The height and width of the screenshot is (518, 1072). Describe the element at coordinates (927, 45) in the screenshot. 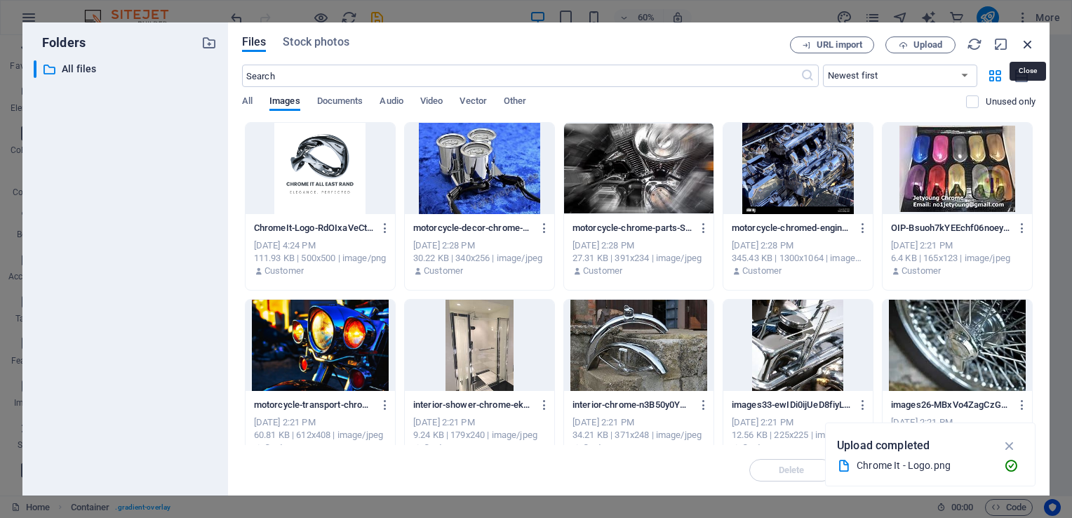

I see `span: Upload` at that location.